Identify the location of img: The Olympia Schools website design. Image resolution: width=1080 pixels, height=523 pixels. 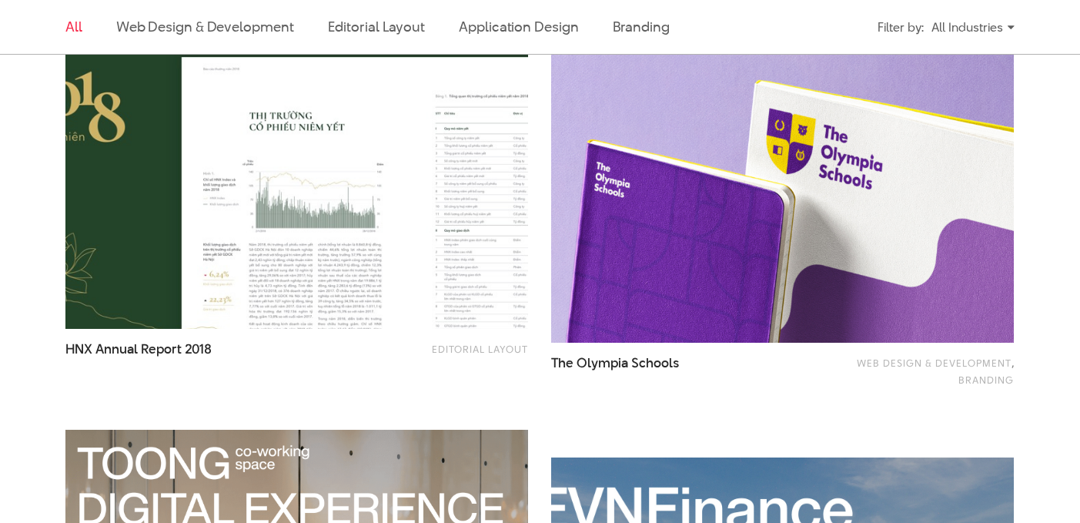
(782, 187).